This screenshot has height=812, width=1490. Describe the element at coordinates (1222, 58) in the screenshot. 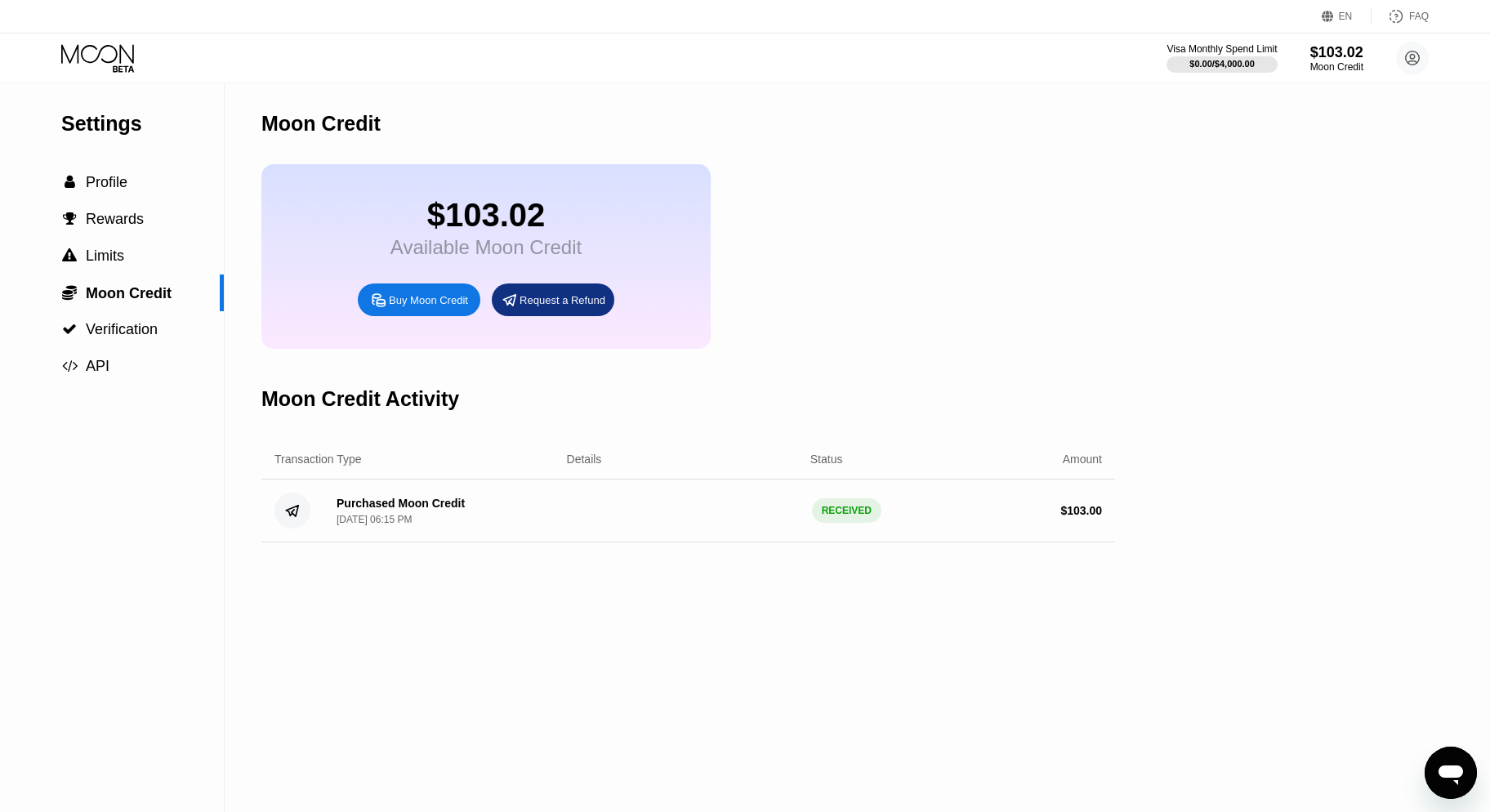

I see `div: Visa Monthly Spend Limit$0.00/$4,000.00` at that location.